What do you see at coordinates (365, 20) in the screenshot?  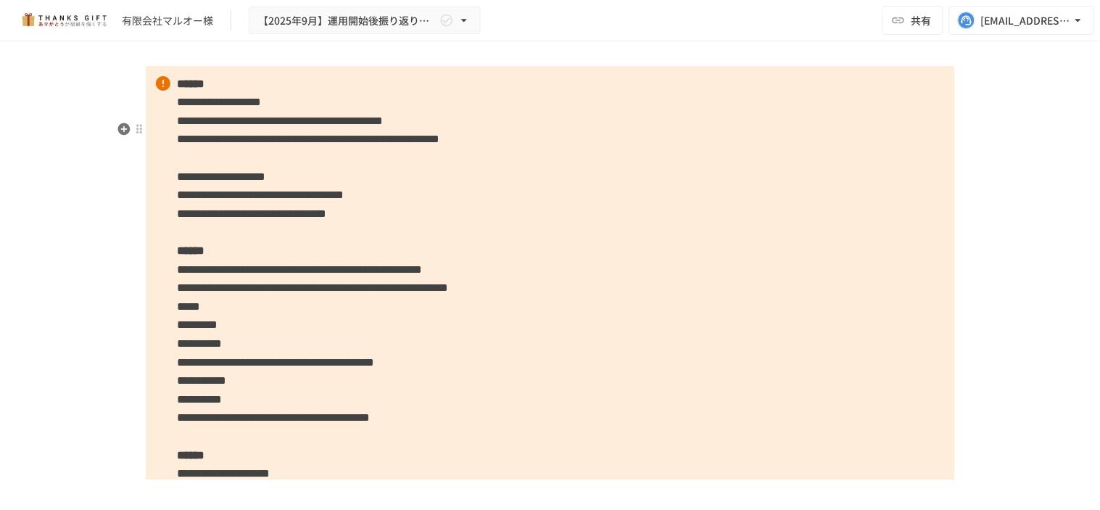 I see `button: 【2025年9月】運用開始後振り返りミーティング` at bounding box center [365, 20].